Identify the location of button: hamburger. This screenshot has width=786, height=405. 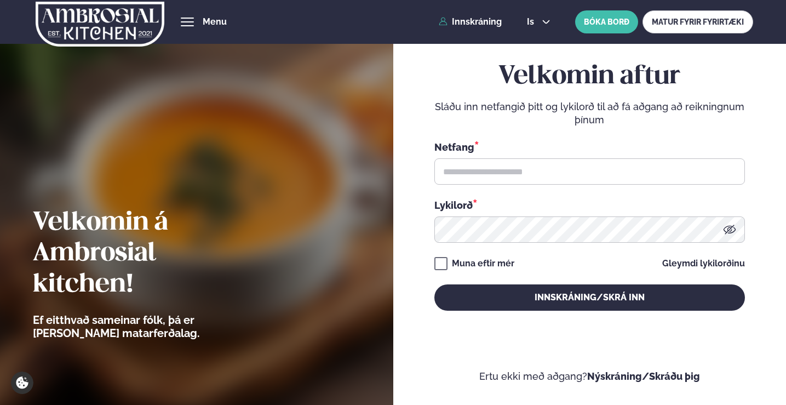
(187, 22).